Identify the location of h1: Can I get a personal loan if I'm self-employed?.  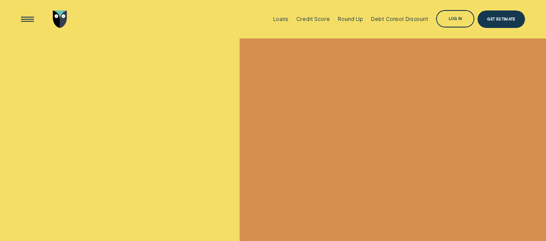
(108, 111).